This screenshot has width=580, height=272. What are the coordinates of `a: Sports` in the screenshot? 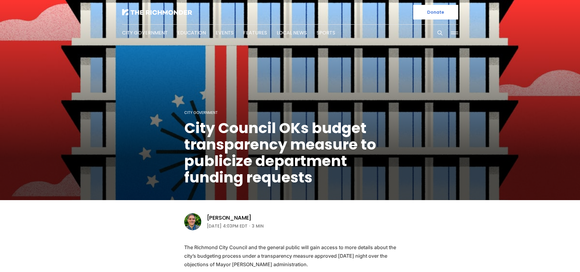 It's located at (326, 33).